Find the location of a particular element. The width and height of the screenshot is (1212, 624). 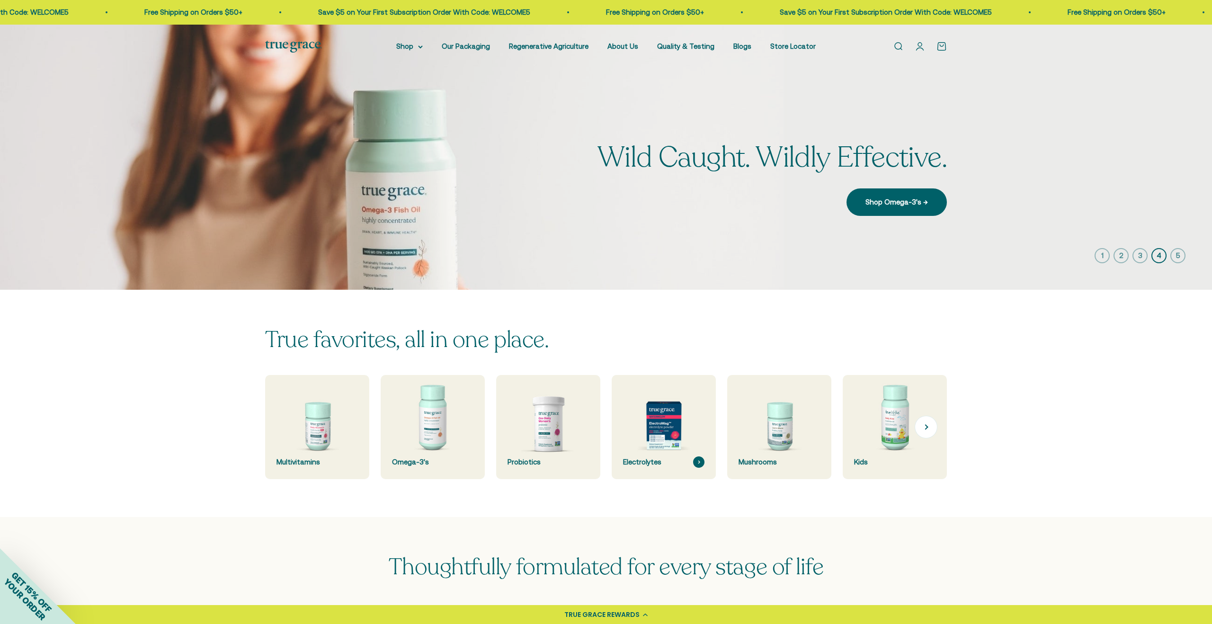

a: Probiotics is located at coordinates (548, 427).